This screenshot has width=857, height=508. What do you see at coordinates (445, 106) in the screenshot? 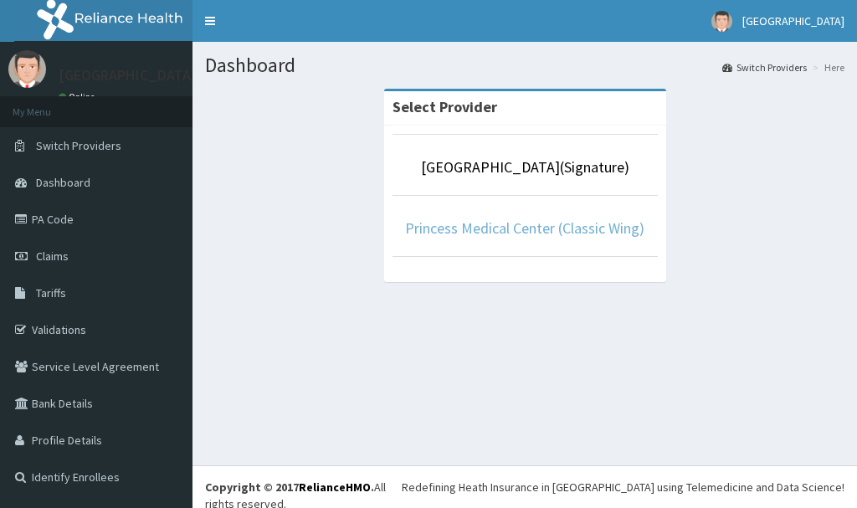
I see `strong: Select Provider` at bounding box center [445, 106].